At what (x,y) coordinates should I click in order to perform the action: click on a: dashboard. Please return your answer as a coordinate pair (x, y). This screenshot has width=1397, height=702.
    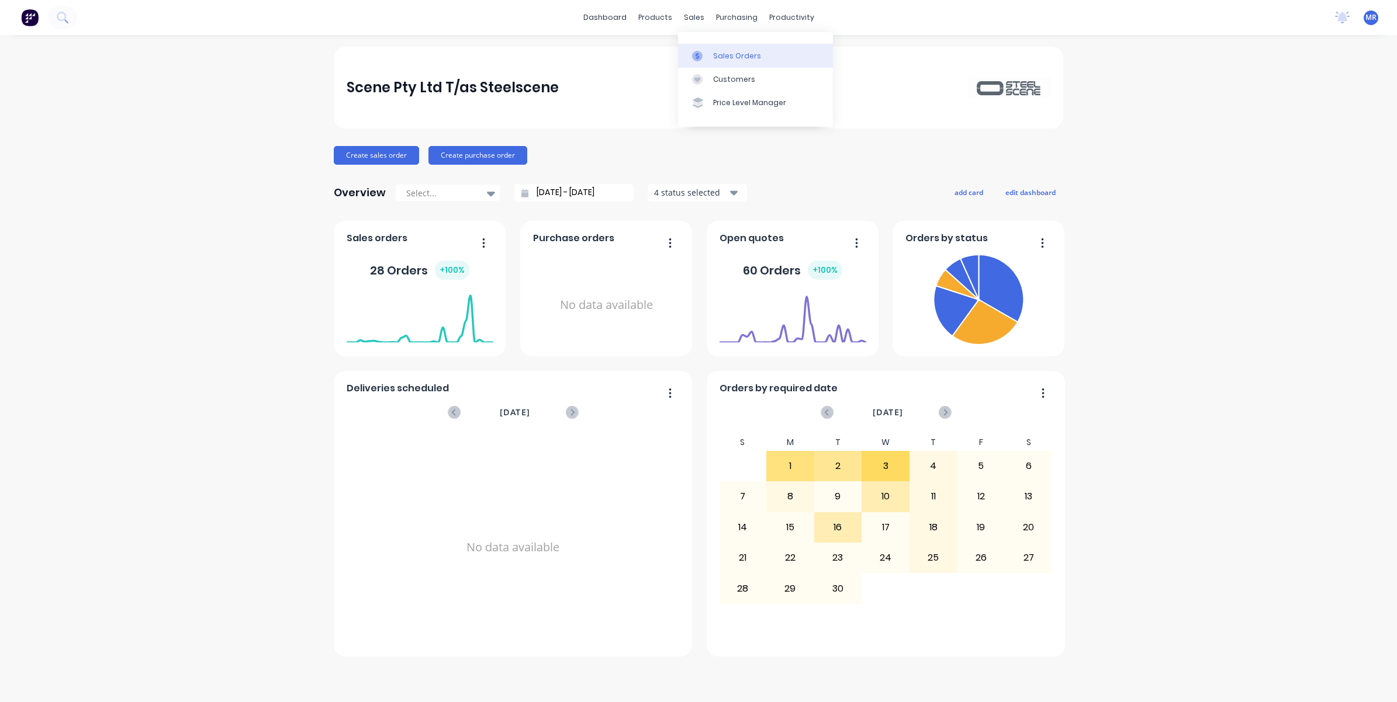
    Looking at the image, I should click on (605, 18).